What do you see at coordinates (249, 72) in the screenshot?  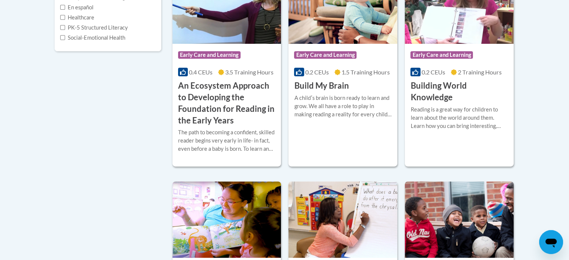 I see `span: 3.5 Training Hours` at bounding box center [249, 72].